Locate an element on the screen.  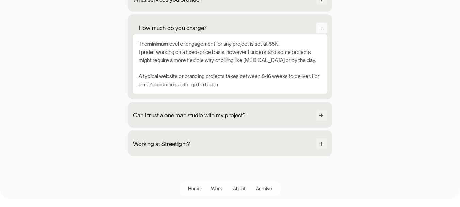
div: How much do you charge? is located at coordinates (173, 28).